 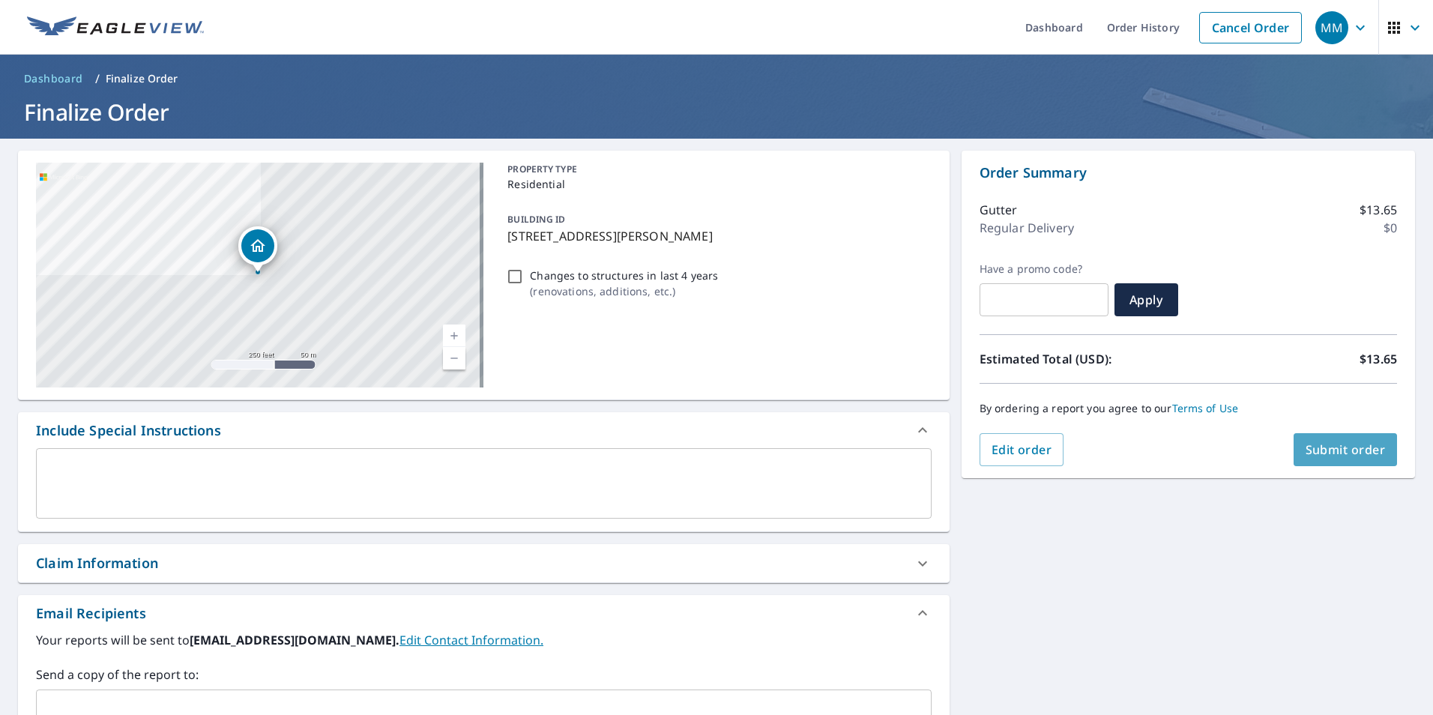 I want to click on a: Current Level 17, Zoom In, so click(x=454, y=336).